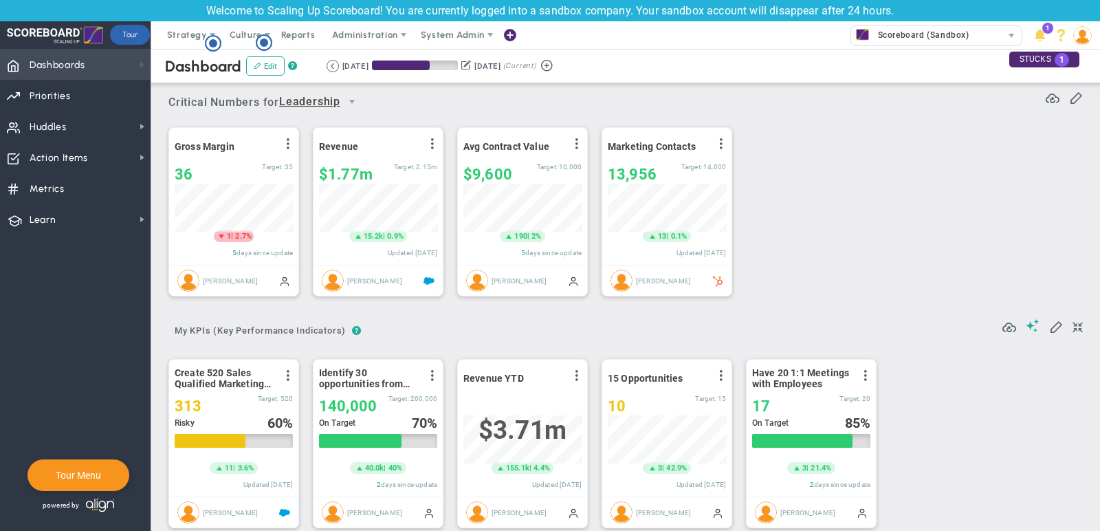 This screenshot has width=1100, height=531. Describe the element at coordinates (364, 34) in the screenshot. I see `span: Administration` at that location.